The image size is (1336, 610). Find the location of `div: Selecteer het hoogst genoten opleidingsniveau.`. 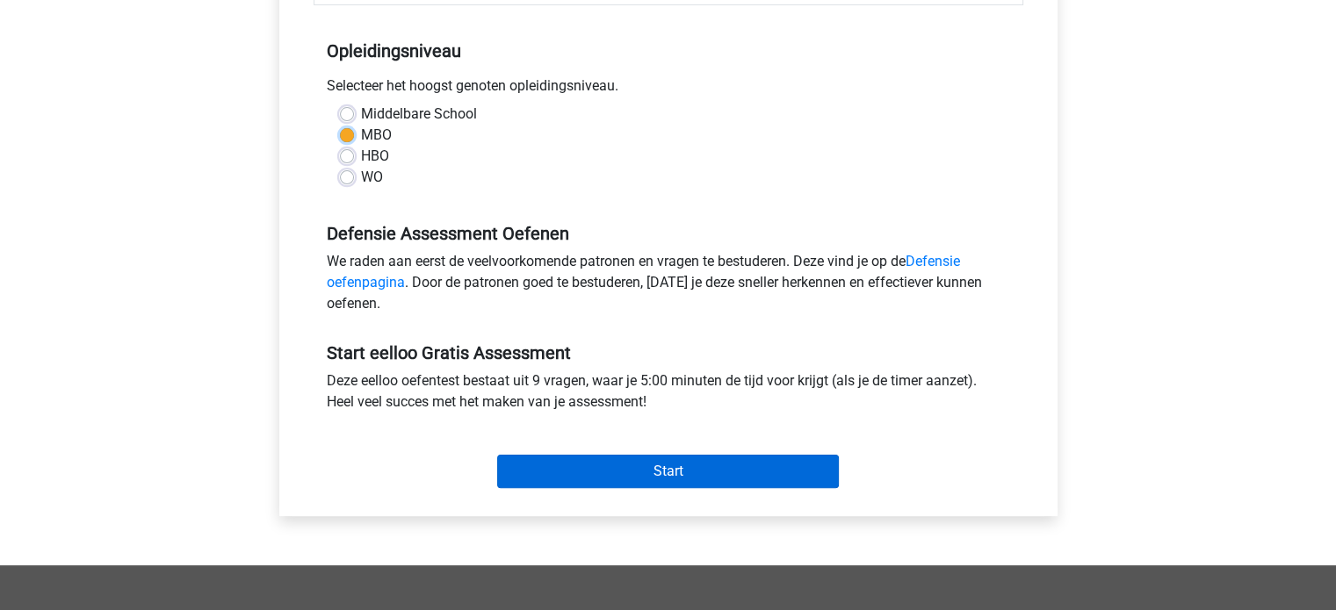

div: Selecteer het hoogst genoten opleidingsniveau. is located at coordinates (668, 90).